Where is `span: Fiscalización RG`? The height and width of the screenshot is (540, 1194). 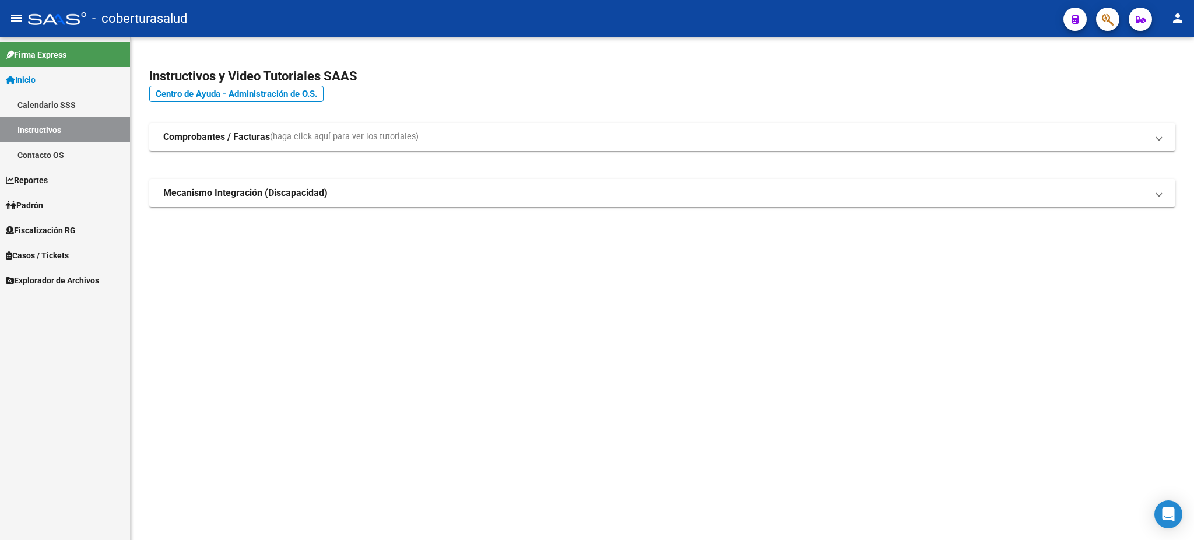
span: Fiscalización RG is located at coordinates (41, 230).